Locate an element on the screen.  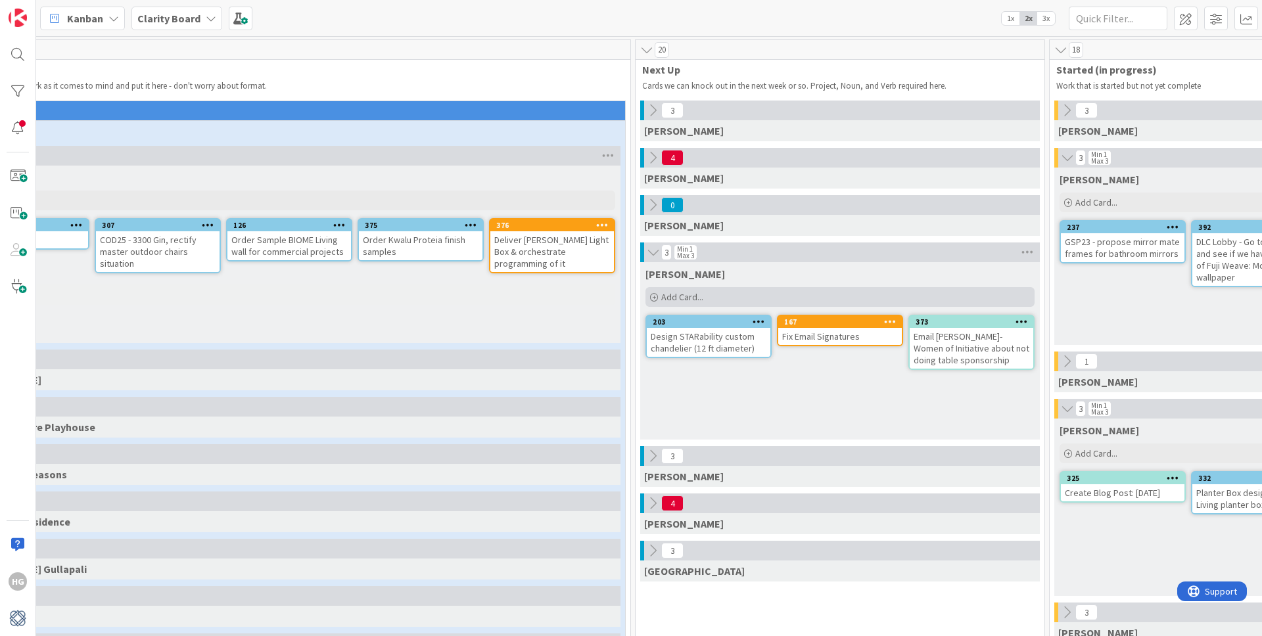
div: Order Kwalu Proteia finish samples is located at coordinates (421, 246).